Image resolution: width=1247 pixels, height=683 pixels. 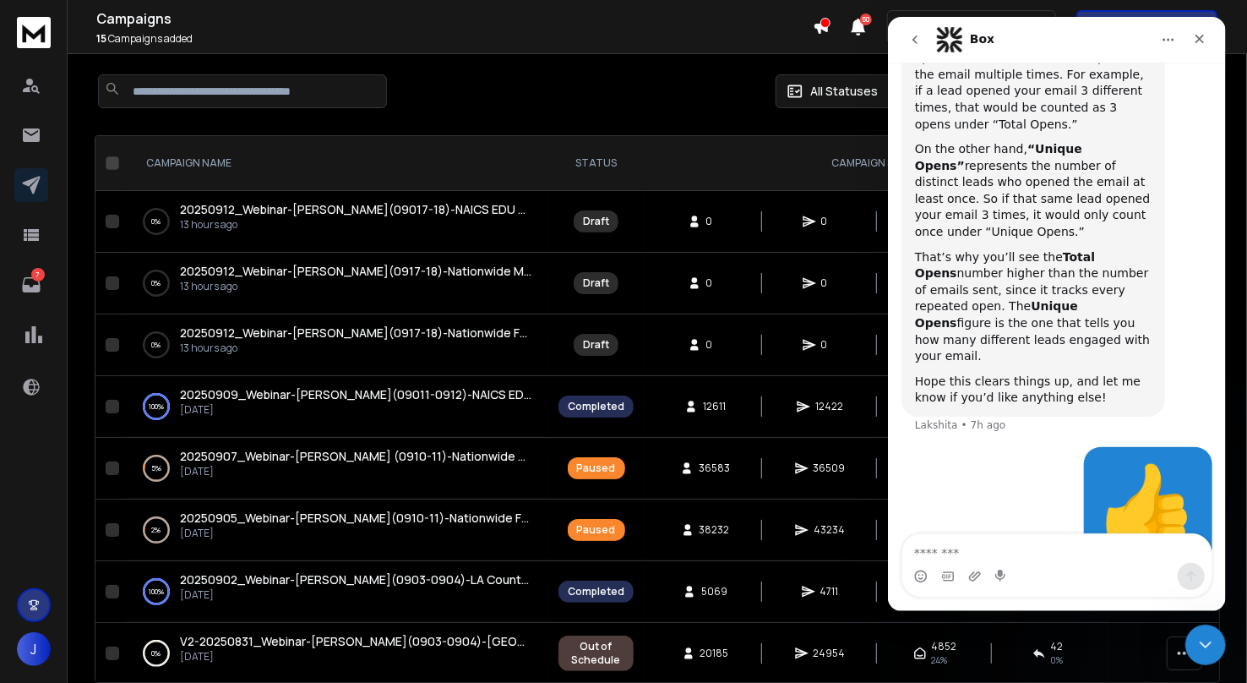 What do you see at coordinates (27, 23) in the screenshot?
I see `button: go back` at bounding box center [27, 23].